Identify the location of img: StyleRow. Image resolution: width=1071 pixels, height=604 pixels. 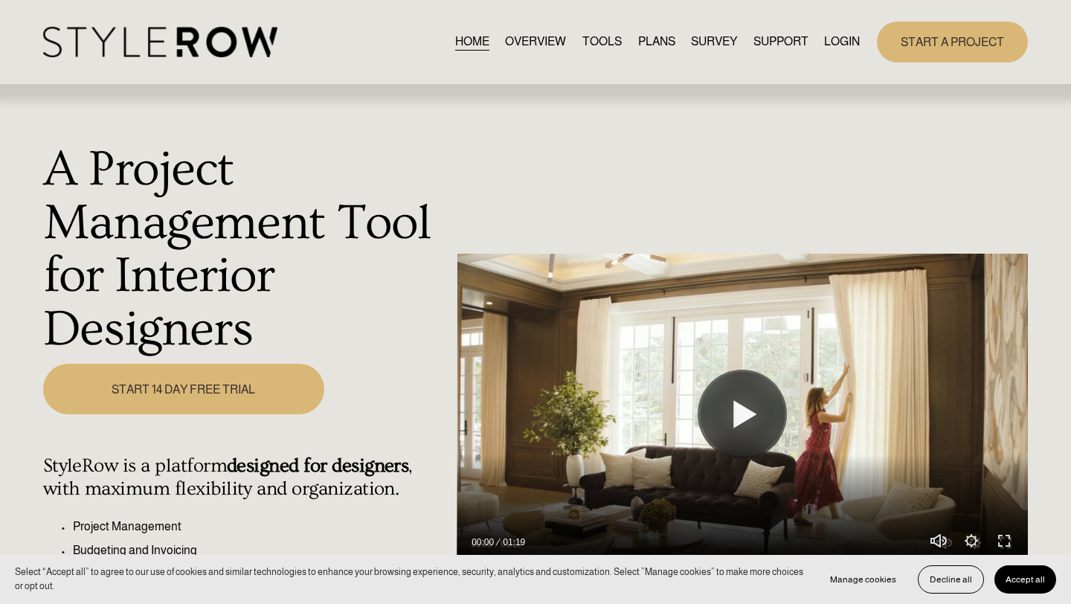
(160, 42).